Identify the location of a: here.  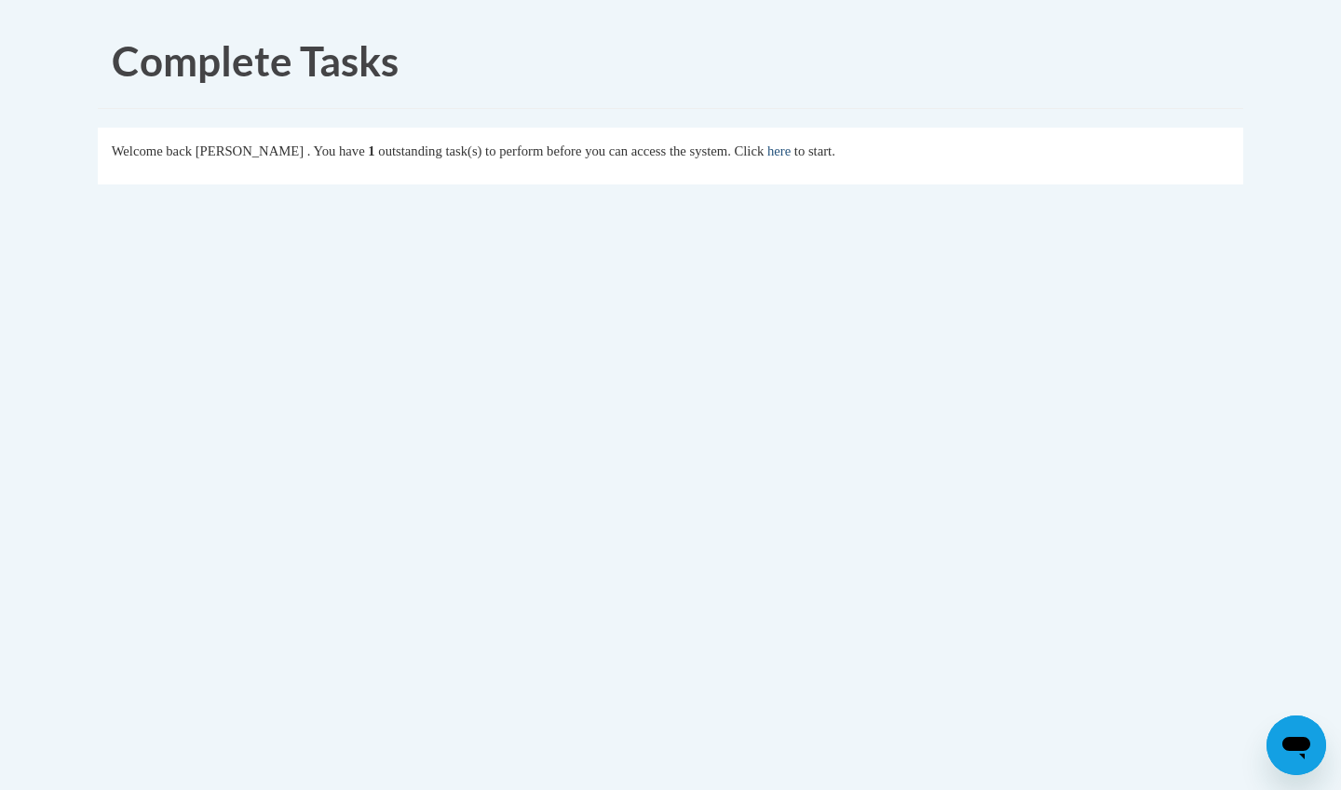
(779, 151).